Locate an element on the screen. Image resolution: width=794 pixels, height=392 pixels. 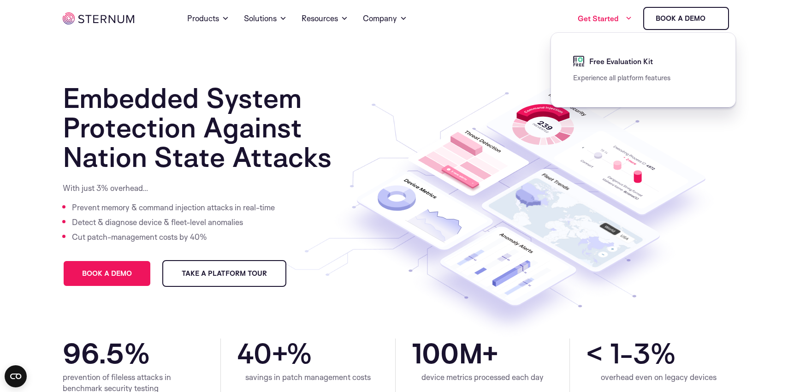
span: Take a Platform Tour is located at coordinates (224, 274).